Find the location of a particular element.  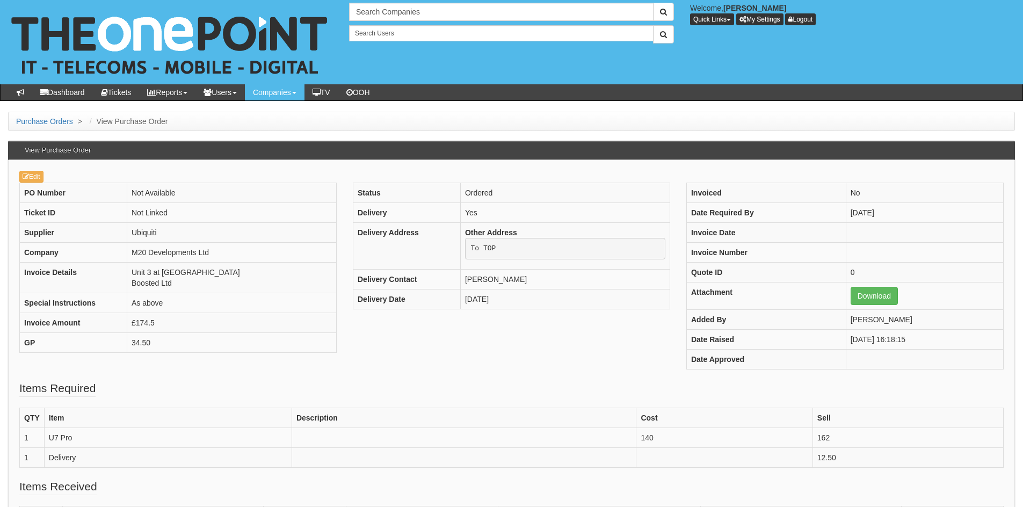

a: Purchase Orders is located at coordinates (45, 121).